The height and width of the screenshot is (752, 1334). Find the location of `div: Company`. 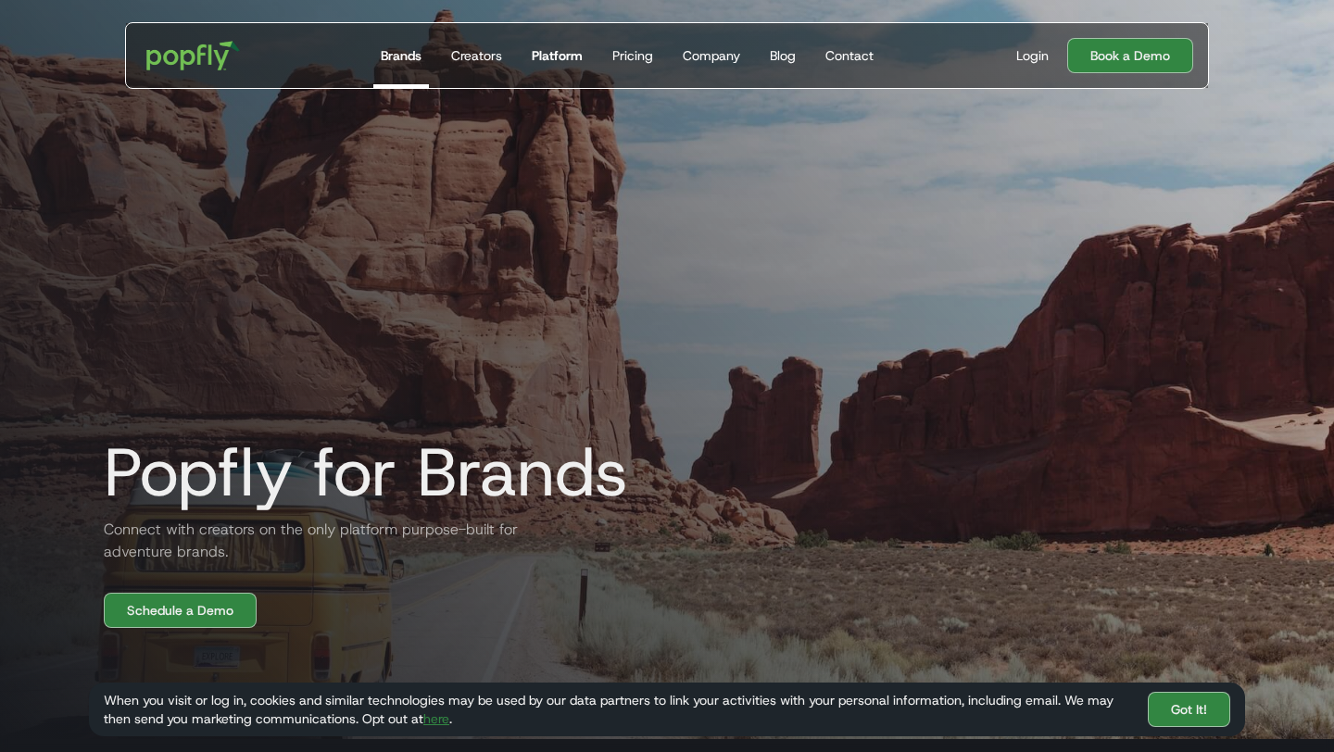

div: Company is located at coordinates (712, 56).